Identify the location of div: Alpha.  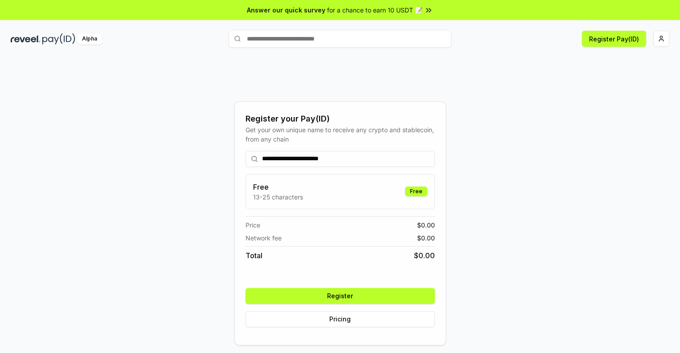
(90, 39).